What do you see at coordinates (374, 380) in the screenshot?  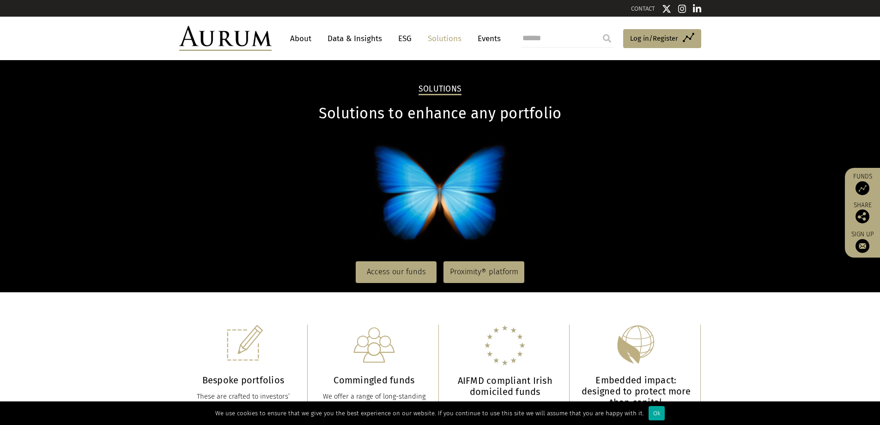 I see `h3: Commingled funds` at bounding box center [374, 380].